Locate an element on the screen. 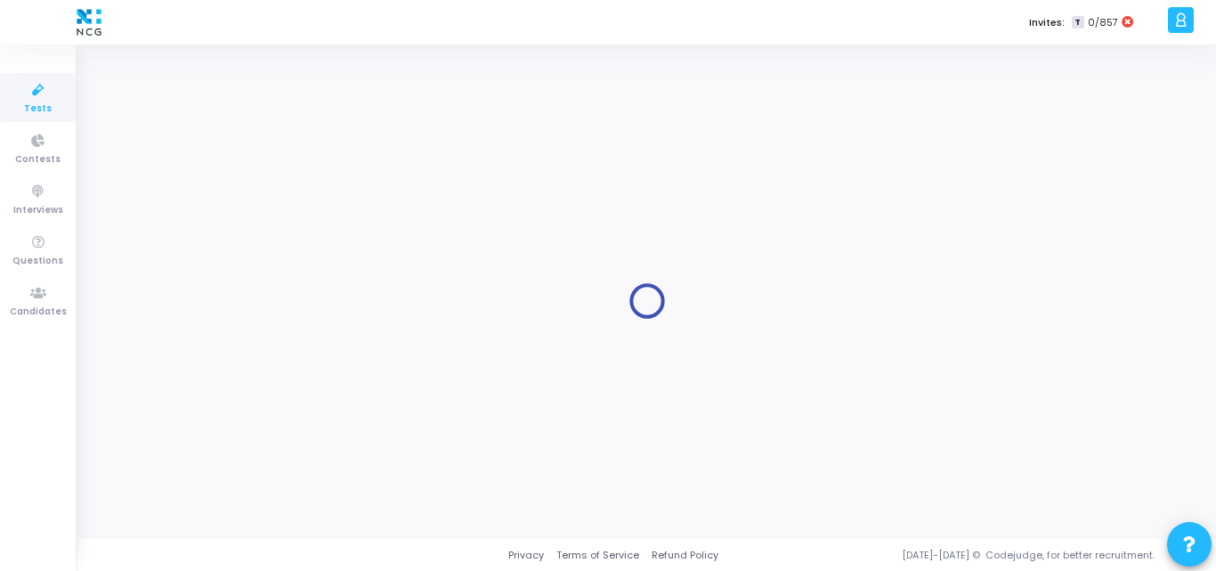 This screenshot has width=1216, height=571. span: Candidates is located at coordinates (38, 312).